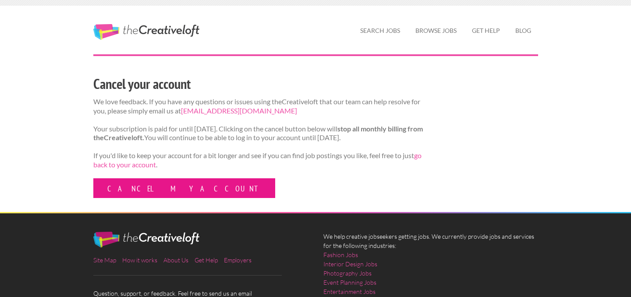  Describe the element at coordinates (349, 292) in the screenshot. I see `a: Entertainment Jobs` at that location.